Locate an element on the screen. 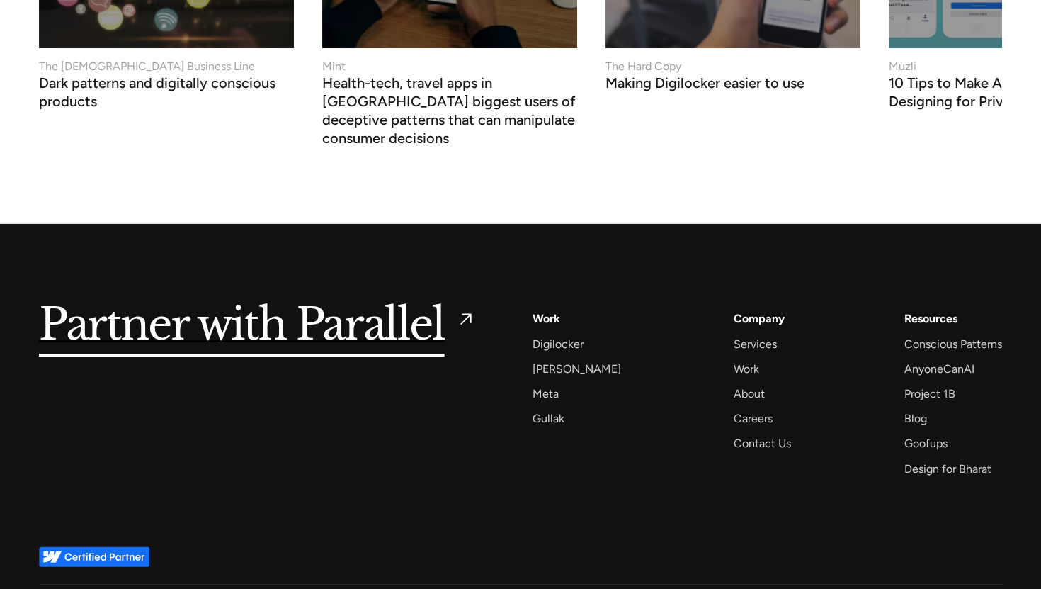 Image resolution: width=1041 pixels, height=589 pixels. div: Services is located at coordinates (755, 344).